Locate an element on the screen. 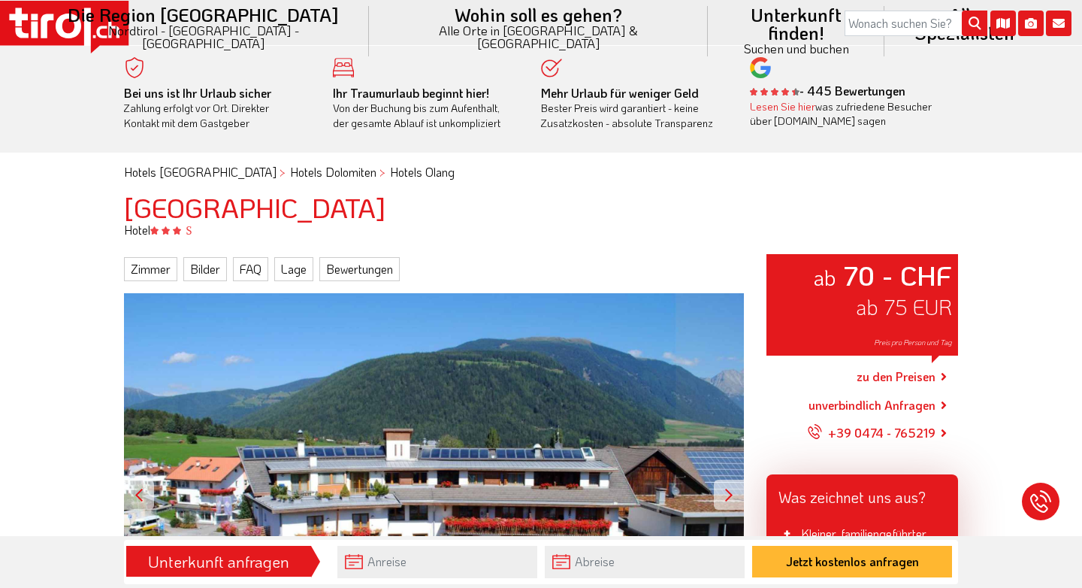 Image resolution: width=1082 pixels, height=588 pixels. a: unverbindlich Anfragen is located at coordinates (872, 405).